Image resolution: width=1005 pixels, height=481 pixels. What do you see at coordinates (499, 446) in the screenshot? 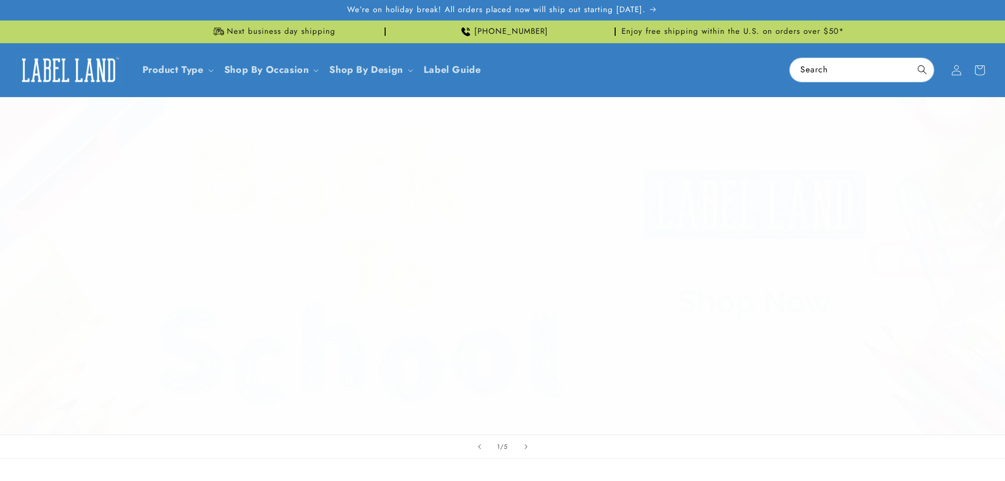
I see `span: 1` at bounding box center [499, 446].